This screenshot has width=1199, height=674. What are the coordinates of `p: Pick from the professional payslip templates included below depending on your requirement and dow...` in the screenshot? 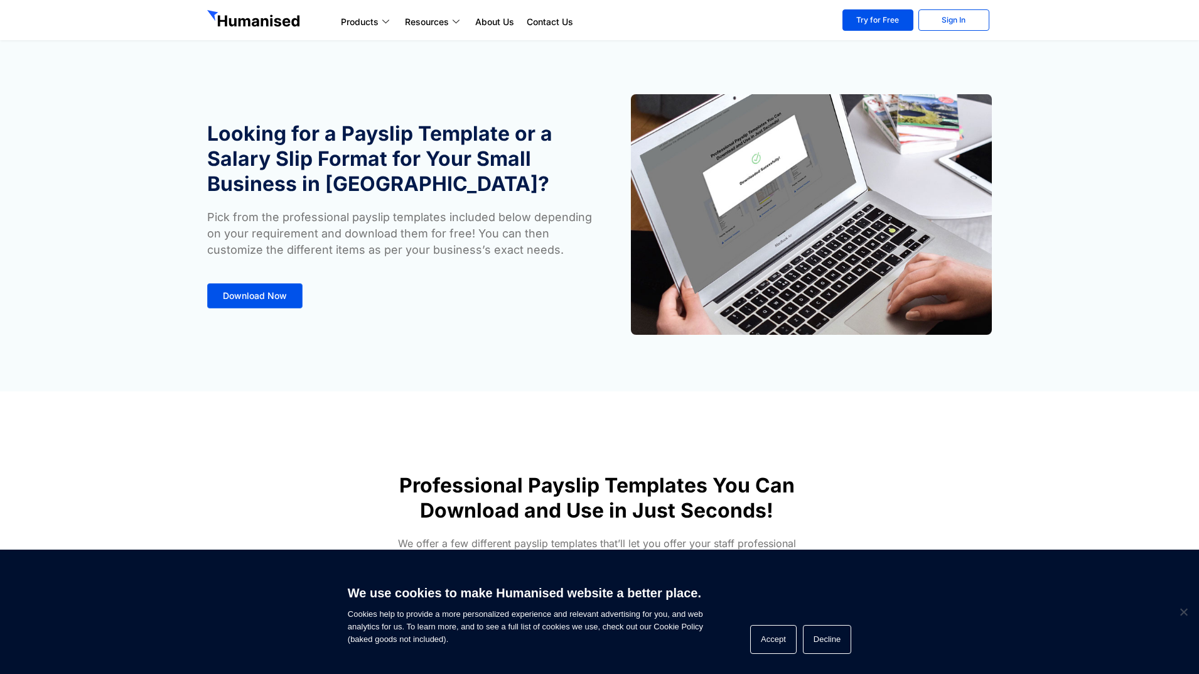 It's located at (400, 234).